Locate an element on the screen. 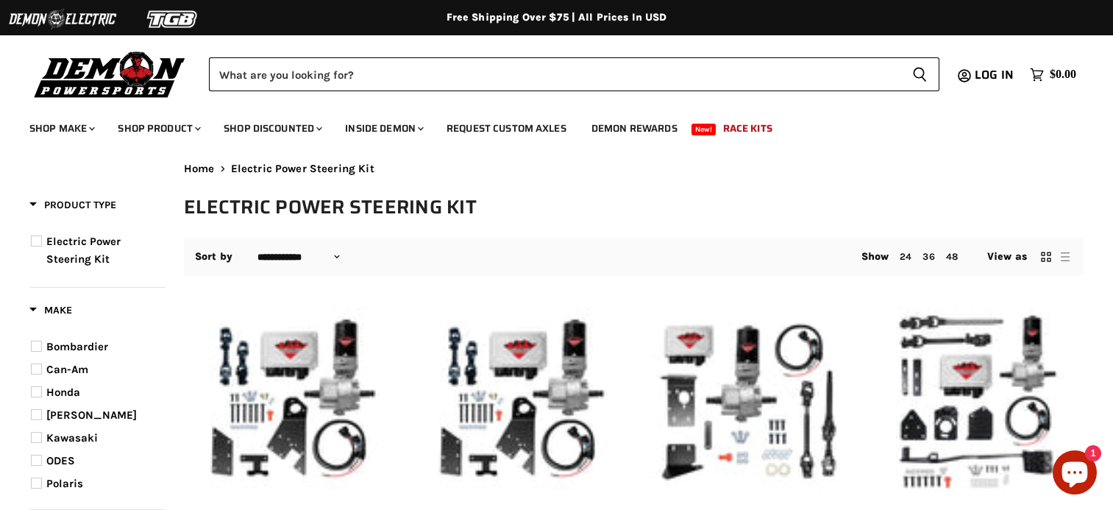 This screenshot has width=1113, height=510. button: Filter by Make is located at coordinates (51, 312).